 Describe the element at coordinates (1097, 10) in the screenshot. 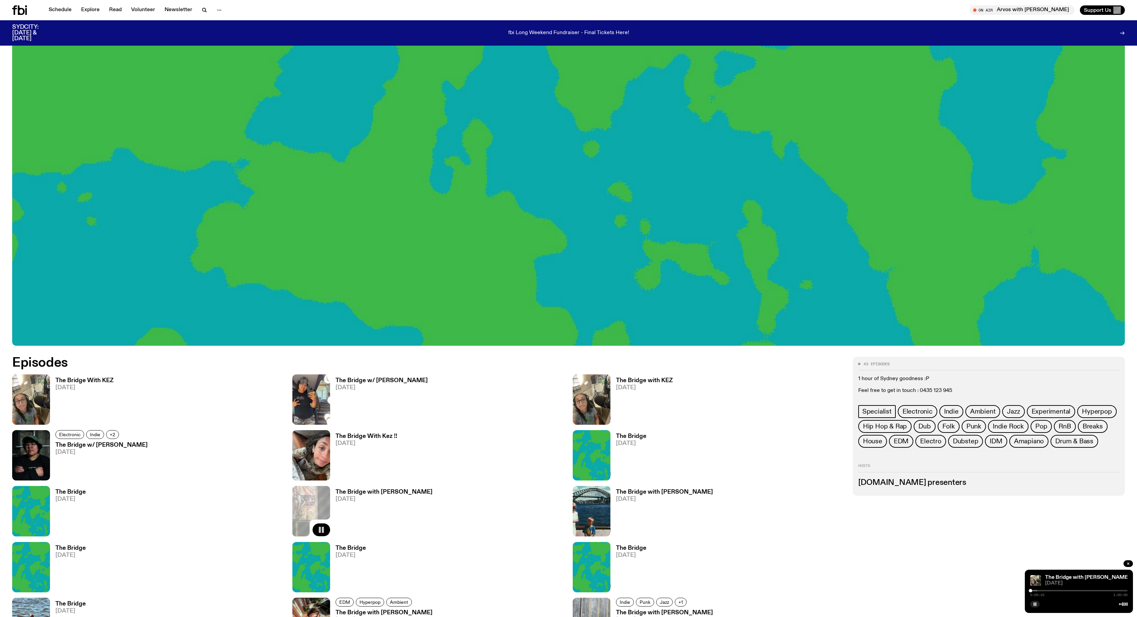

I see `span: Support Us` at that location.